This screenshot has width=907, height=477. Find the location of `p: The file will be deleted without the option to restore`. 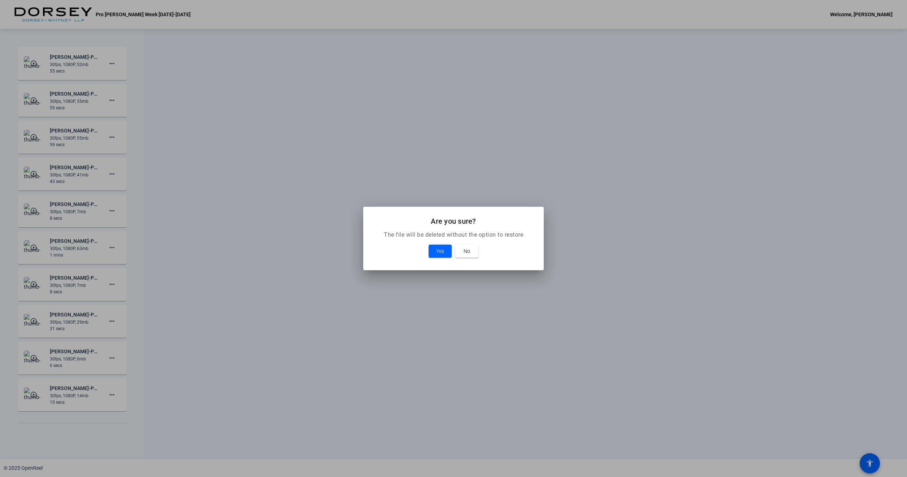

p: The file will be deleted without the option to restore is located at coordinates (454, 235).